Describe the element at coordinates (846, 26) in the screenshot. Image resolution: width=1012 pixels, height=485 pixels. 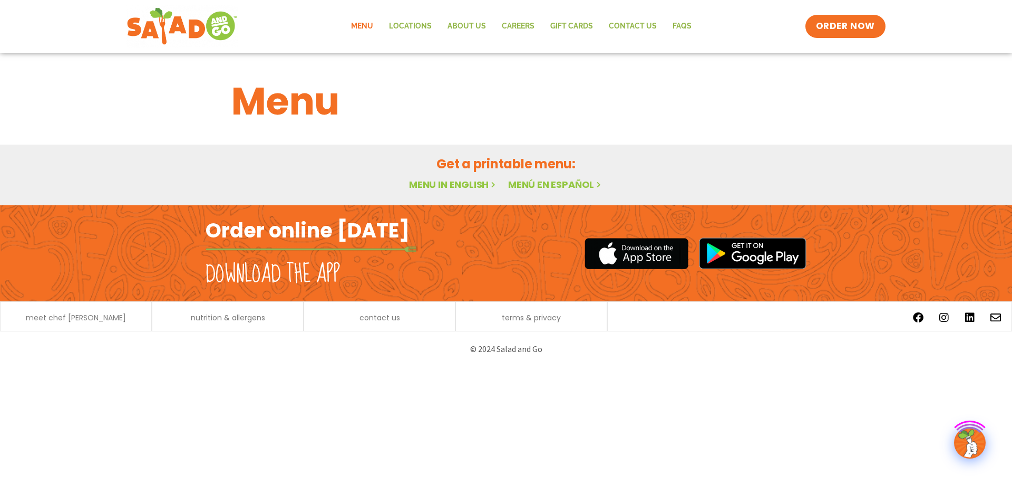
I see `span: ORDER NOW` at that location.